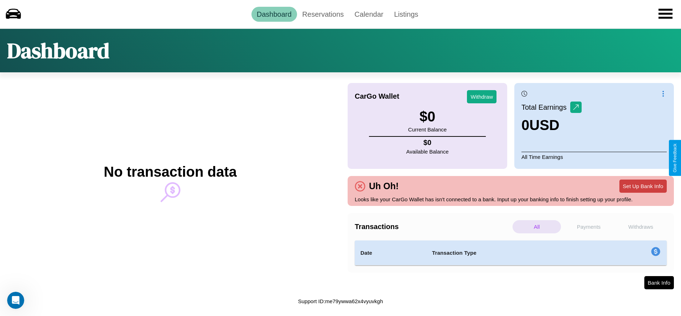  Describe the element at coordinates (482, 97) in the screenshot. I see `button: Withdraw` at that location.